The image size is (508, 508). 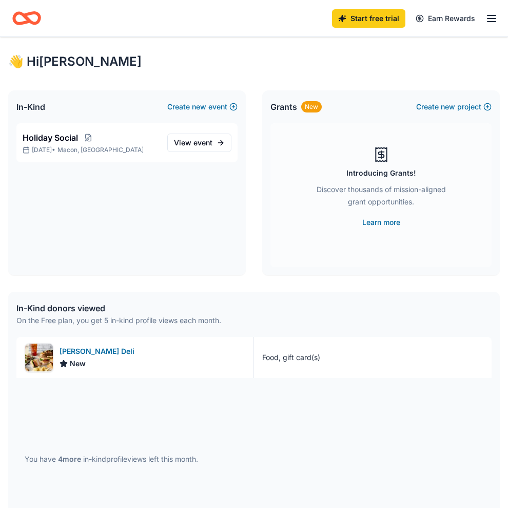 What do you see at coordinates (202, 107) in the screenshot?
I see `button: Createnewevent` at bounding box center [202, 107].